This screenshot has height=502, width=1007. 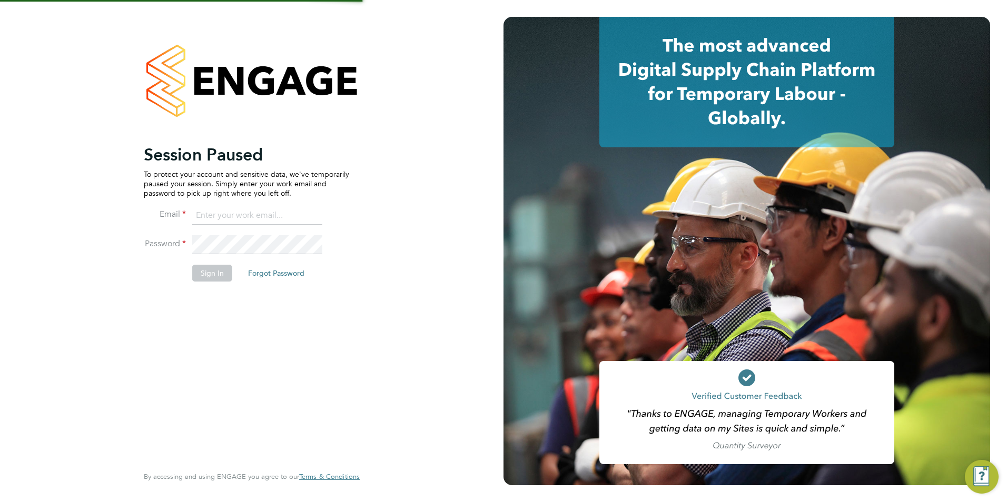 I want to click on input: Enter your work email..., so click(x=257, y=216).